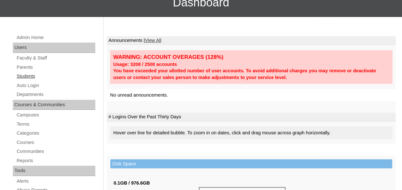 Image resolution: width=402 pixels, height=190 pixels. I want to click on td: No unread announcements., so click(251, 95).